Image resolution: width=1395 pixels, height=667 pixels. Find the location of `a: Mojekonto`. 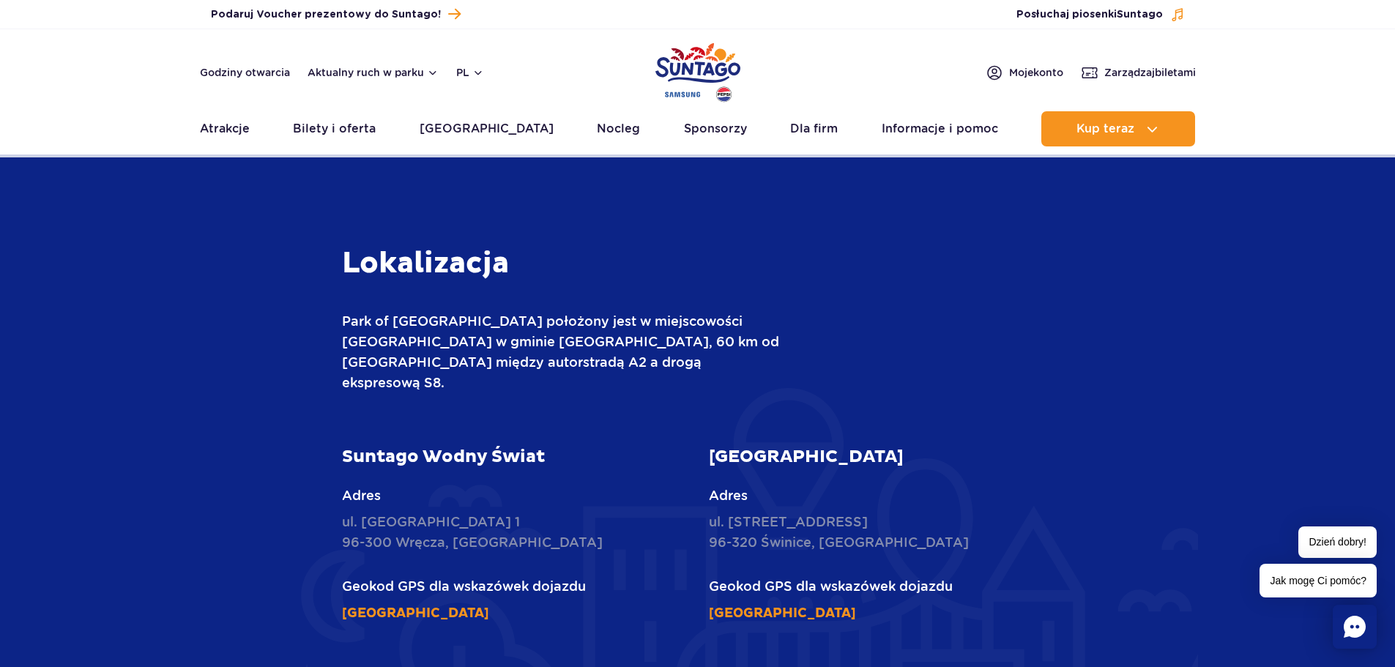

a: Mojekonto is located at coordinates (1025, 73).